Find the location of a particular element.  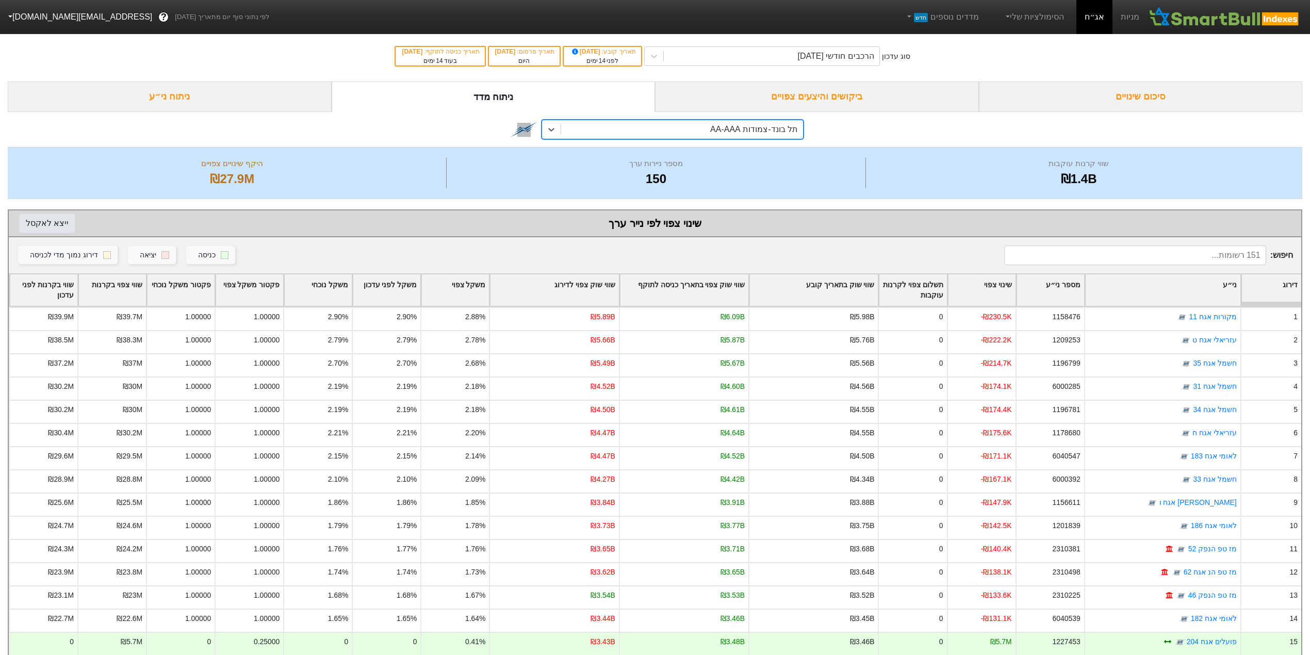

div: ₪3.43B is located at coordinates (603, 642).